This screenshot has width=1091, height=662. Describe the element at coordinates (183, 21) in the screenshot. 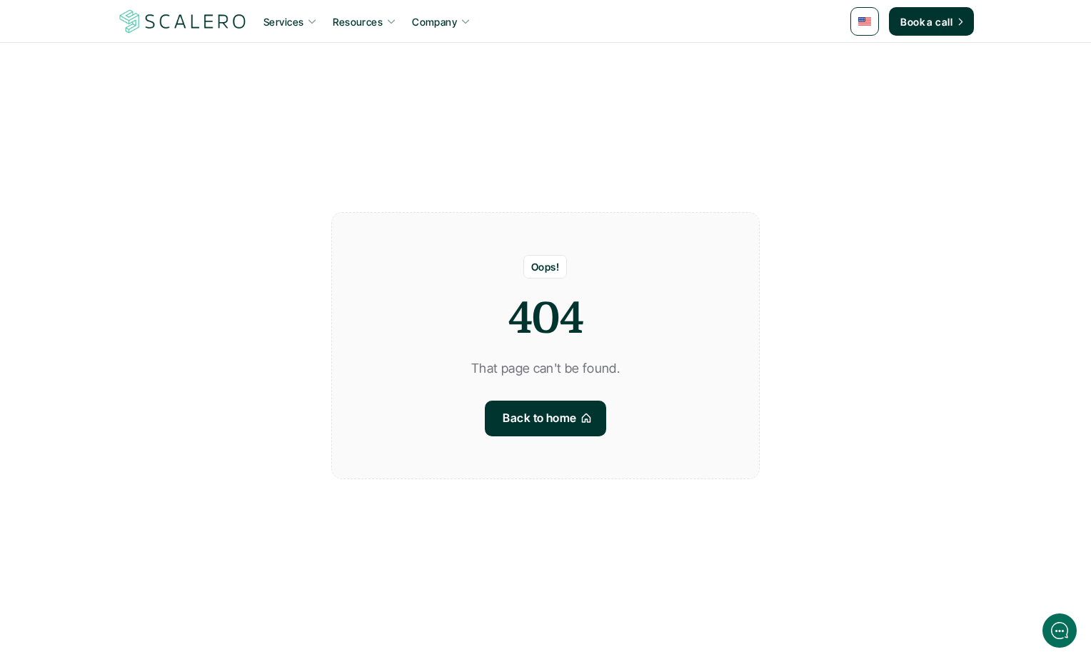

I see `img: Scalero company logo` at that location.